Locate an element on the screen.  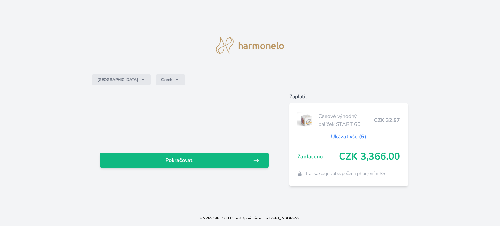
span: Pokračovat is located at coordinates (179, 161).